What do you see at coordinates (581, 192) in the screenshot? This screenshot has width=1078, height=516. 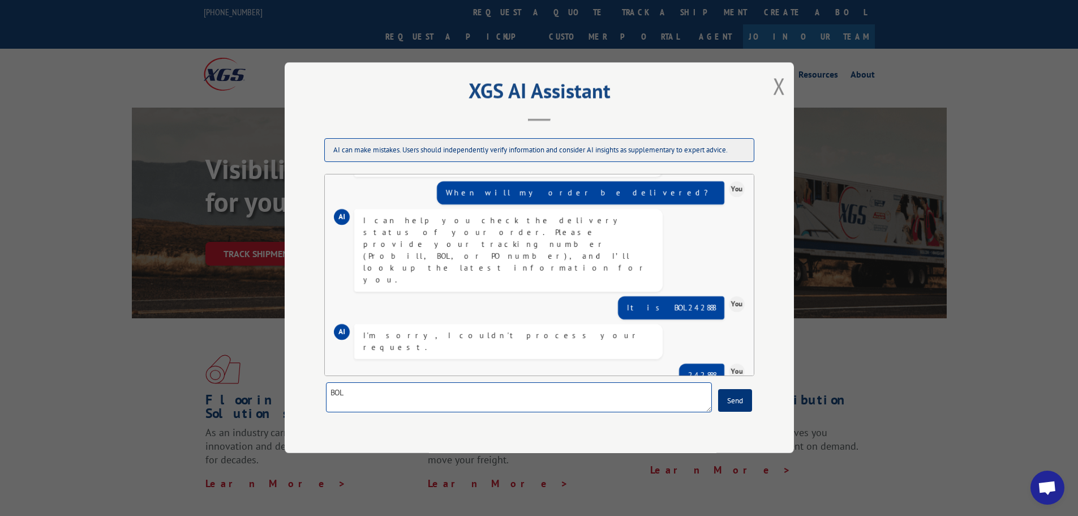 I see `div: When will my order be delivered?` at bounding box center [581, 192].